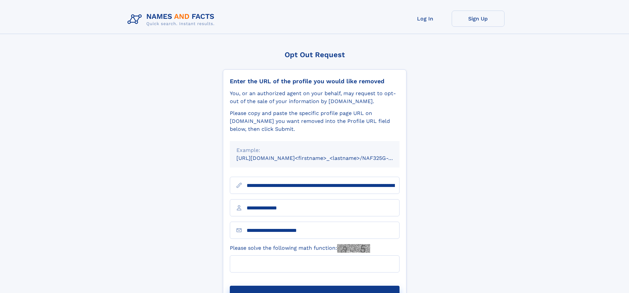 This screenshot has height=293, width=629. I want to click on div: Enter the URL of the profile you would like removed, so click(314, 81).